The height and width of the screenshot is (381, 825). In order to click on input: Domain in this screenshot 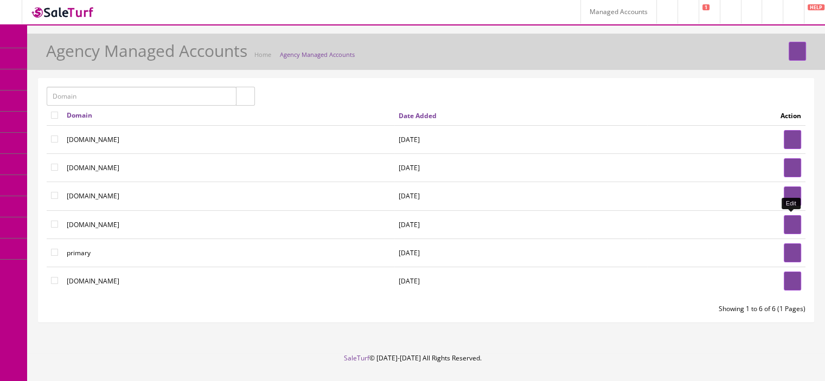, I will do `click(142, 96)`.